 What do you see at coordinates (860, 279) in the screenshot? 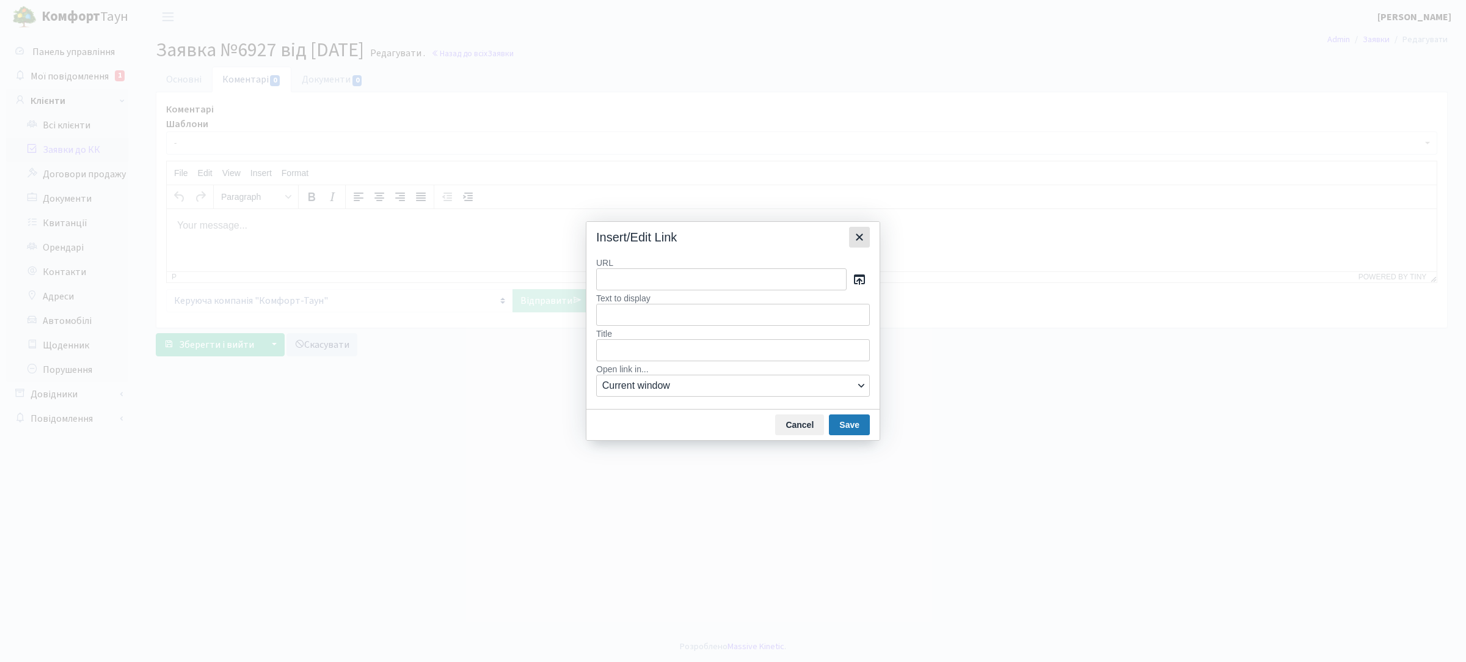
I see `button: URL` at bounding box center [860, 279].